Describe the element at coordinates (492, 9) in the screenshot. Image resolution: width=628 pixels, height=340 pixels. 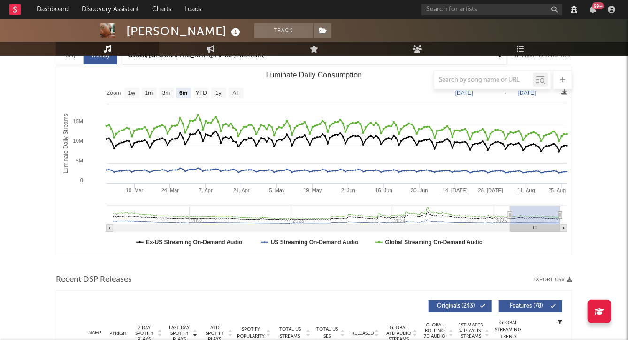
I see `input: Search for artists` at that location.